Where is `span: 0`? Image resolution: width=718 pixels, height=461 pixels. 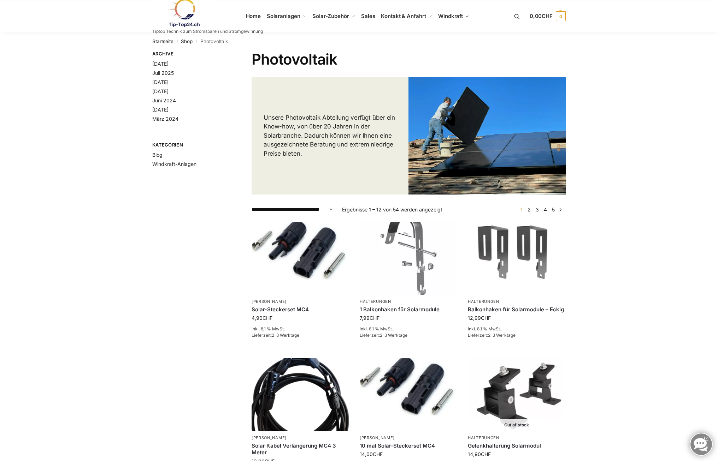
span: 0 is located at coordinates (560, 16).